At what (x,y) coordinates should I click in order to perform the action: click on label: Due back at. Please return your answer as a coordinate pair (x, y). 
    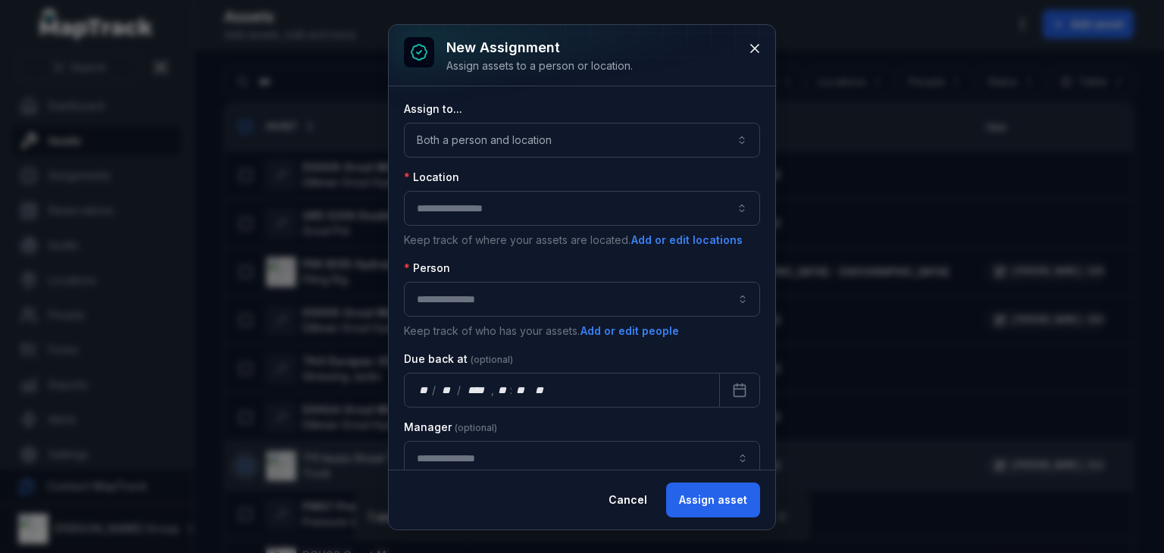
    Looking at the image, I should click on (459, 359).